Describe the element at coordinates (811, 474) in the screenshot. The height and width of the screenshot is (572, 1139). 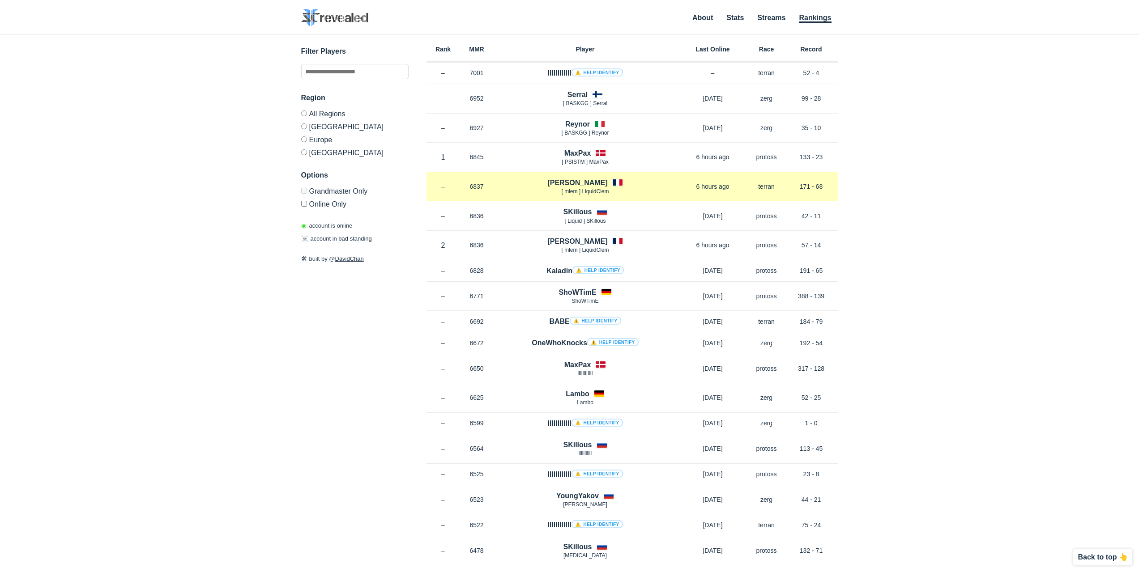
I see `p: 23 - 8` at that location.